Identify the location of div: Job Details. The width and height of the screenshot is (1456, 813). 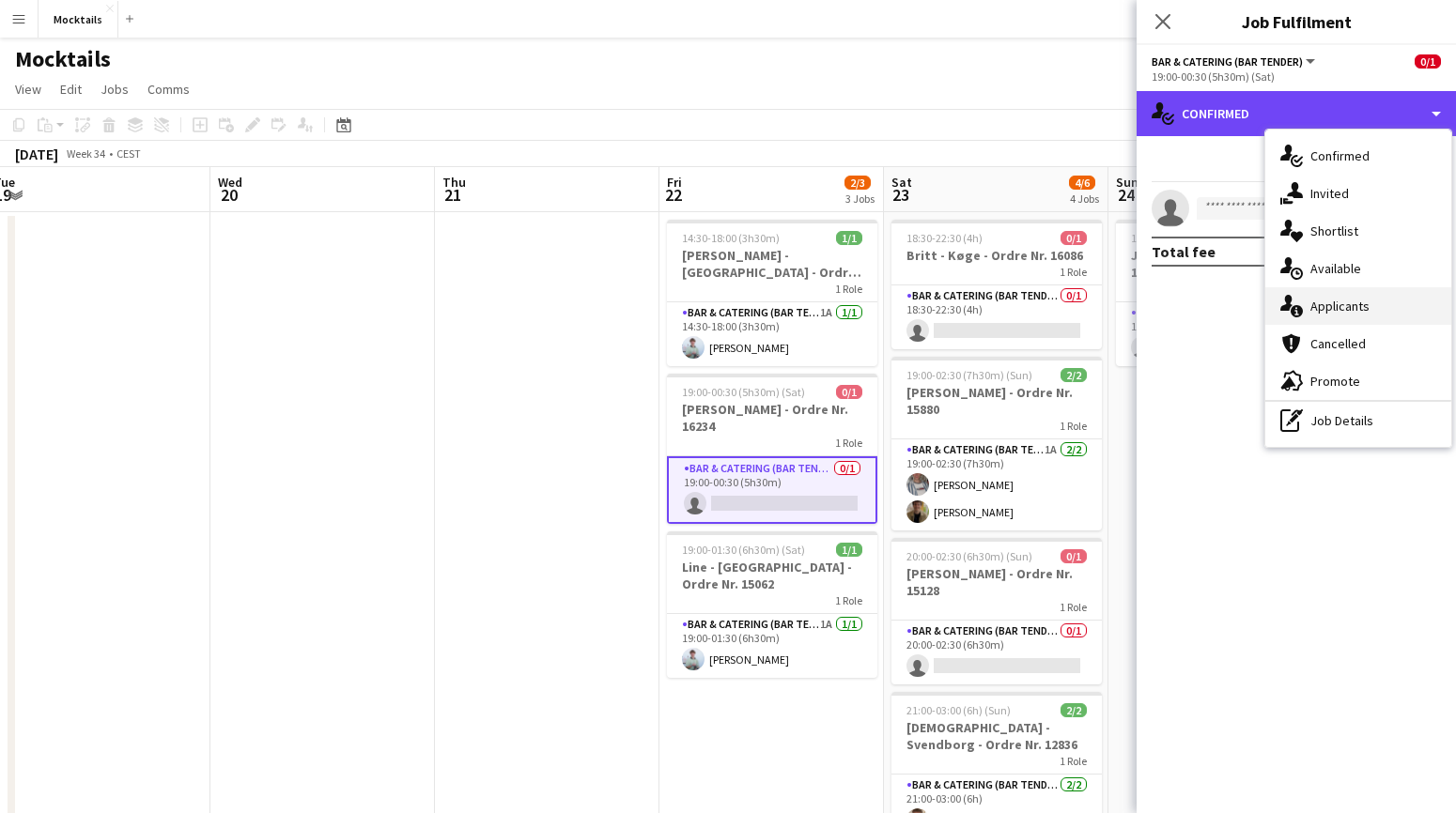
(1358, 421).